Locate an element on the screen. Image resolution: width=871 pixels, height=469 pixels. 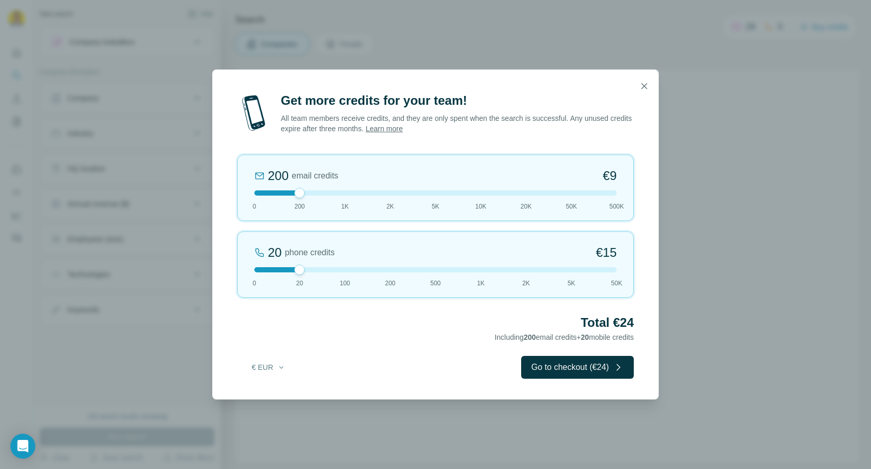
a: Learn more is located at coordinates (384, 129).